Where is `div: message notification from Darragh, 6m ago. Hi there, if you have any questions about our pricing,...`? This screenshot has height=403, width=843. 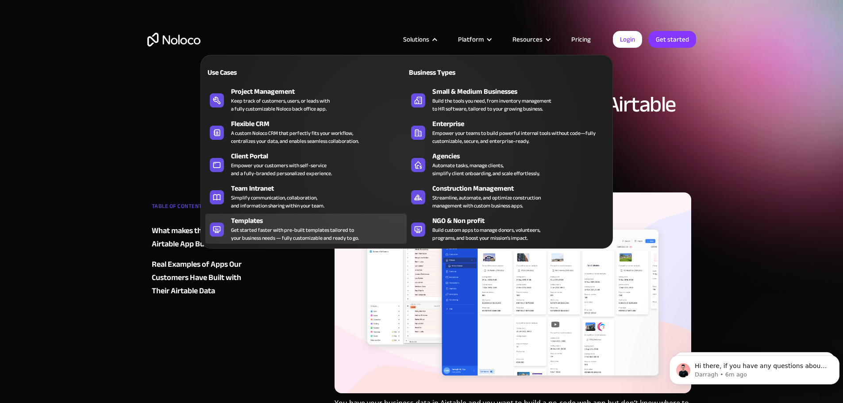
div: message notification from Darragh, 6m ago. Hi there, if you have any questions about our pricing,... is located at coordinates (89, 33).